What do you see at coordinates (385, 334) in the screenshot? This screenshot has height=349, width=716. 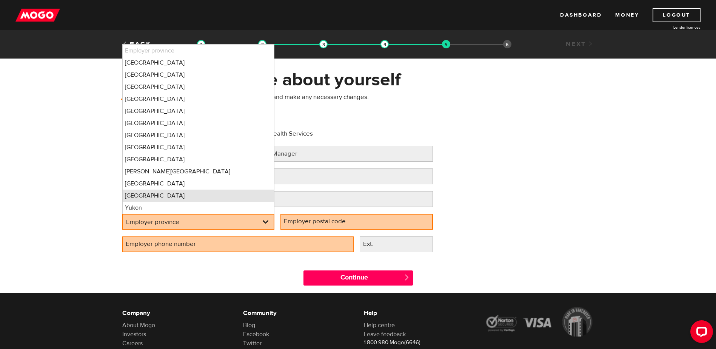 I see `a: Leave feedback` at bounding box center [385, 334].